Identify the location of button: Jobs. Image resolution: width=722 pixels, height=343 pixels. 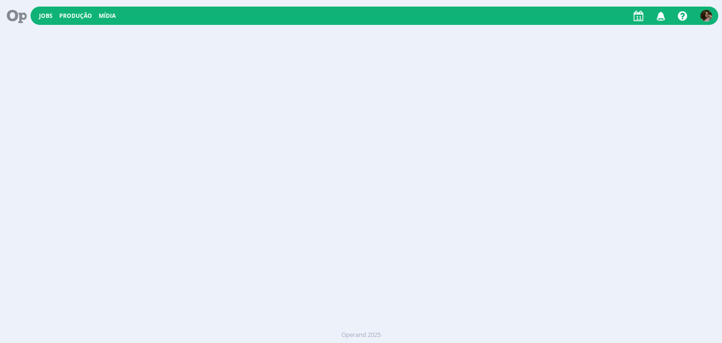
(46, 16).